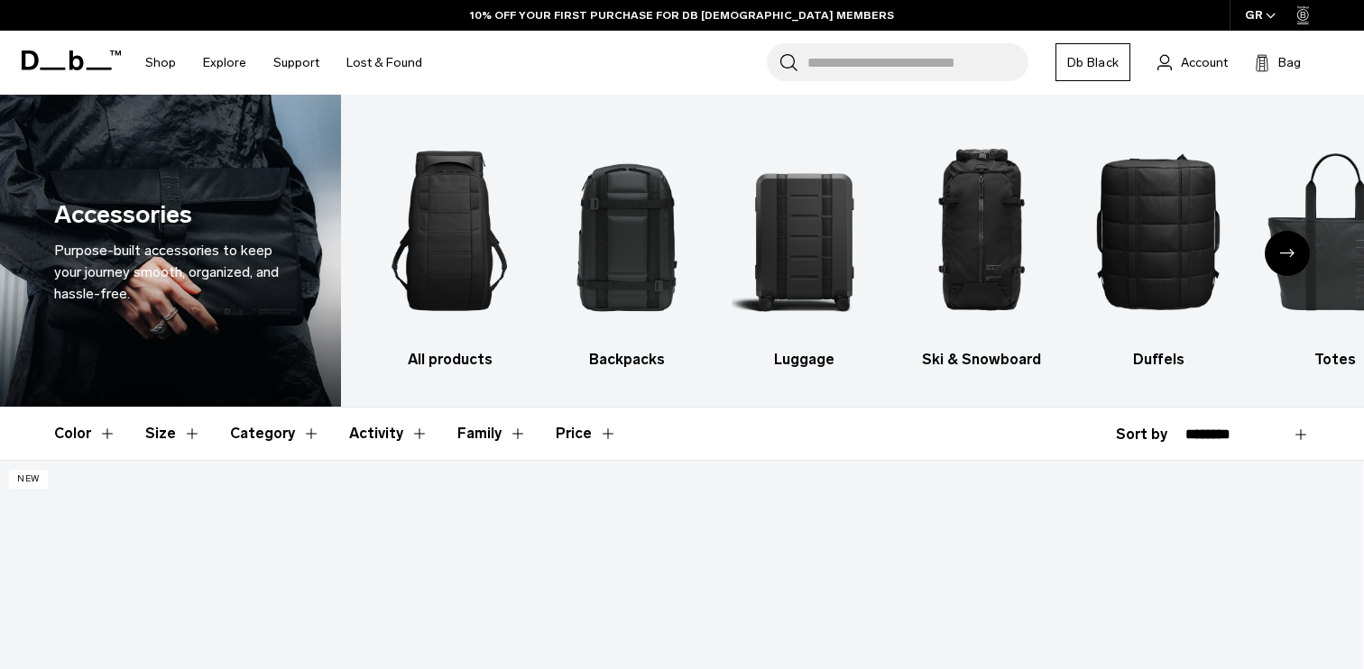  I want to click on li: 2 / 10, so click(626, 246).